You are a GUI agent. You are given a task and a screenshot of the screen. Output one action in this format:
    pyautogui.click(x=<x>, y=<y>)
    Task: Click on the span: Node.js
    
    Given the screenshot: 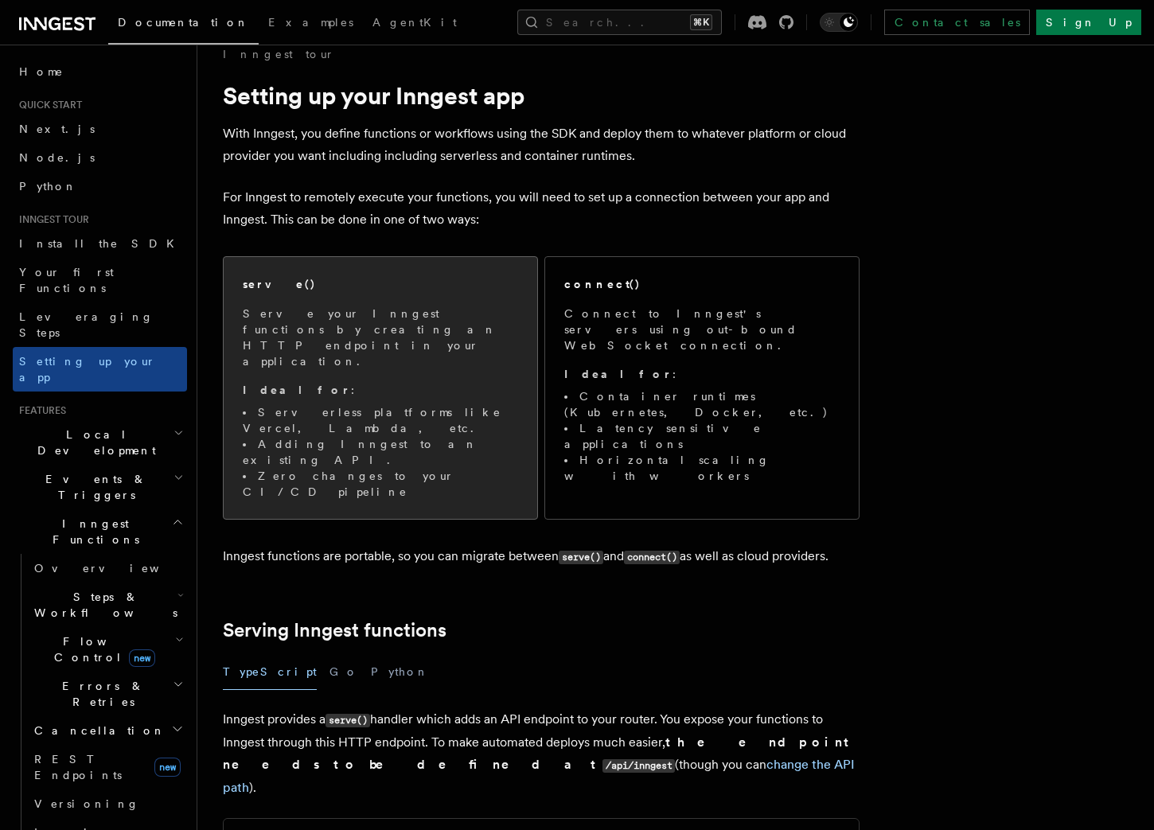 What is the action you would take?
    pyautogui.click(x=57, y=158)
    